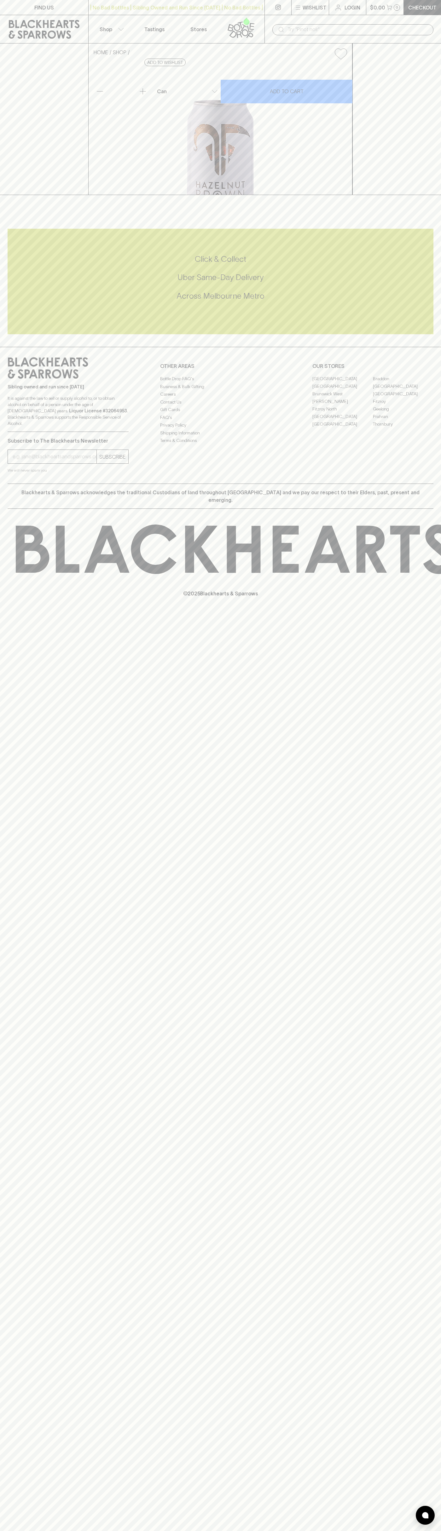 This screenshot has width=441, height=1531. What do you see at coordinates (220, 281) in the screenshot?
I see `div: Call to action block` at bounding box center [220, 281].